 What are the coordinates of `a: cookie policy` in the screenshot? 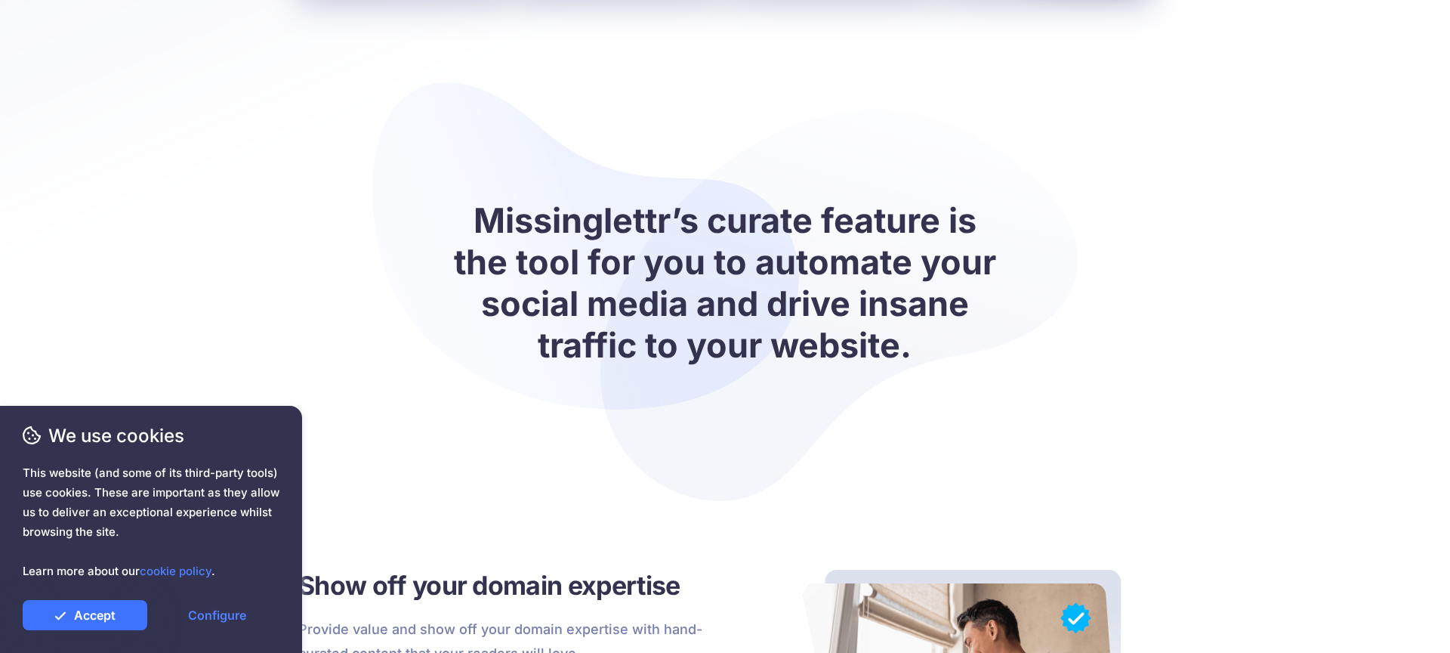 It's located at (175, 570).